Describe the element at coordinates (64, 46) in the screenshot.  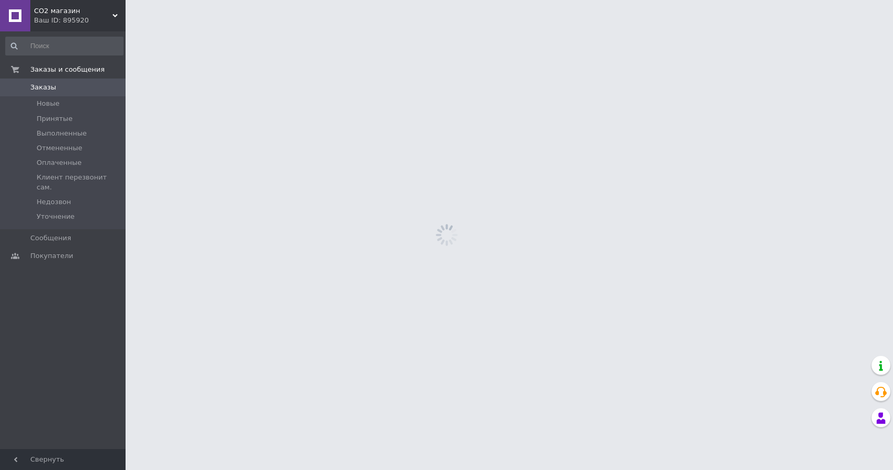
I see `input: Поиск` at that location.